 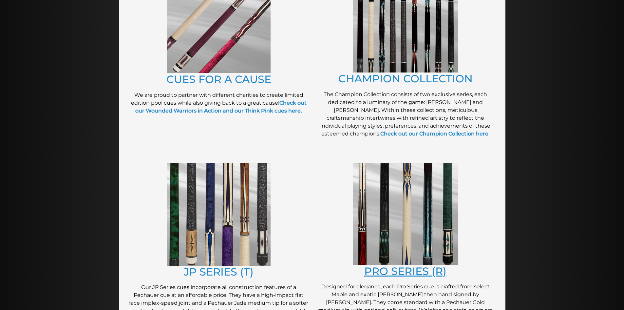 What do you see at coordinates (434, 133) in the screenshot?
I see `a: Check out our Champion Collection here` at bounding box center [434, 133].